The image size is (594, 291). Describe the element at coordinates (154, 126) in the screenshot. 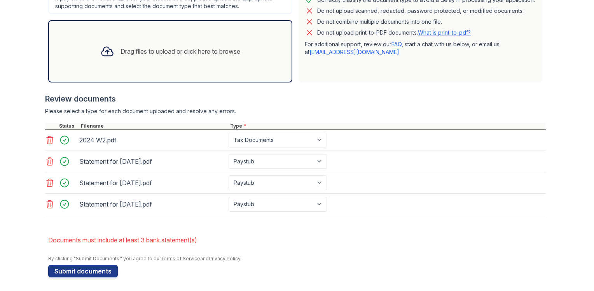

I see `div: Filename` at that location.